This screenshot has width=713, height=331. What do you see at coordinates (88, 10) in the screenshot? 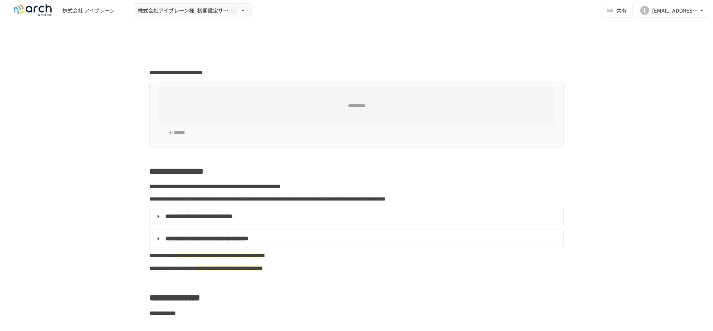
I see `div: 株式会社 アイブレーン` at bounding box center [88, 10].